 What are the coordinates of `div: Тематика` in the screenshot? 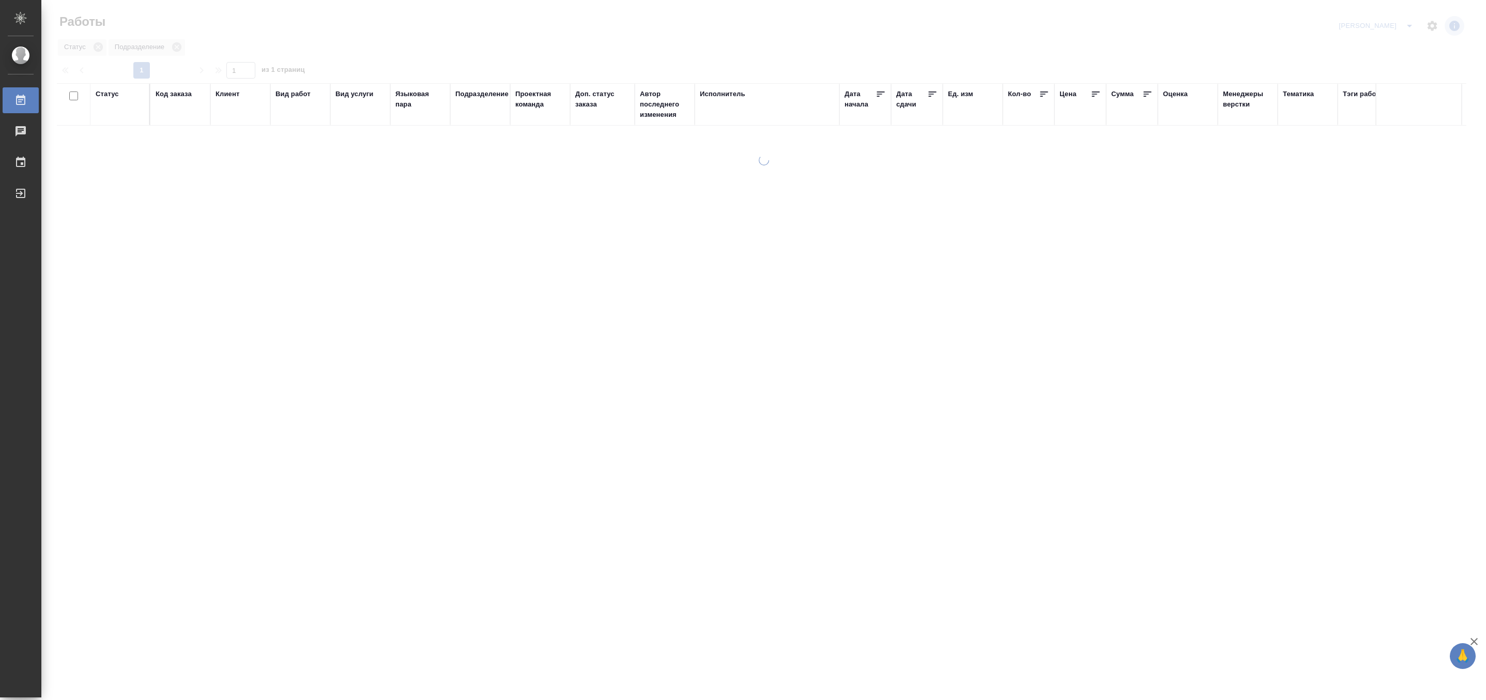 It's located at (1299, 94).